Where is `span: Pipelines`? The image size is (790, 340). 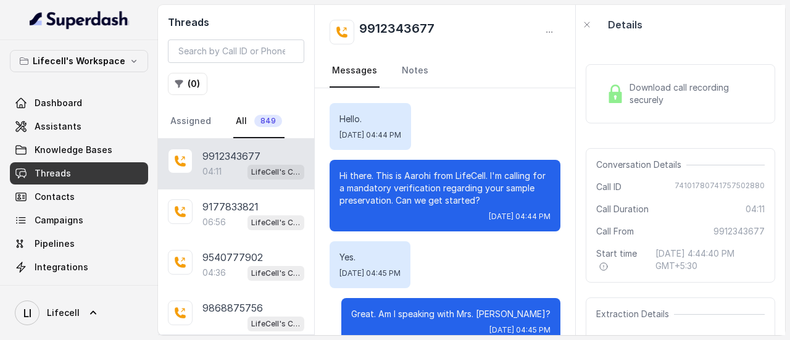
span: Pipelines is located at coordinates (54, 244).